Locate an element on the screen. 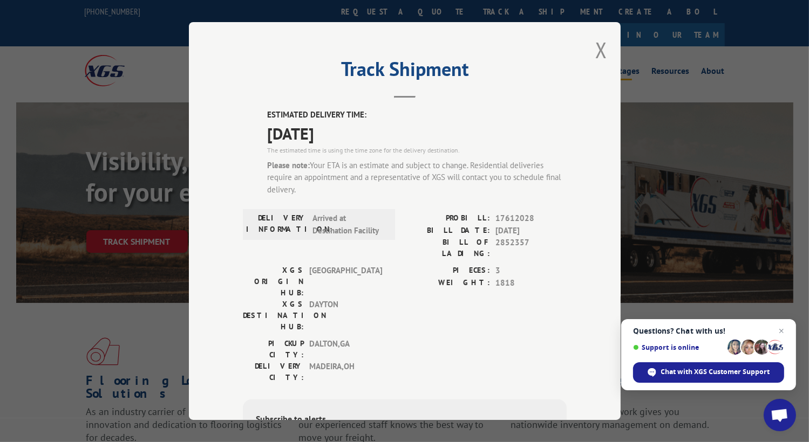 The height and width of the screenshot is (442, 809). div: Open chat is located at coordinates (779, 415).